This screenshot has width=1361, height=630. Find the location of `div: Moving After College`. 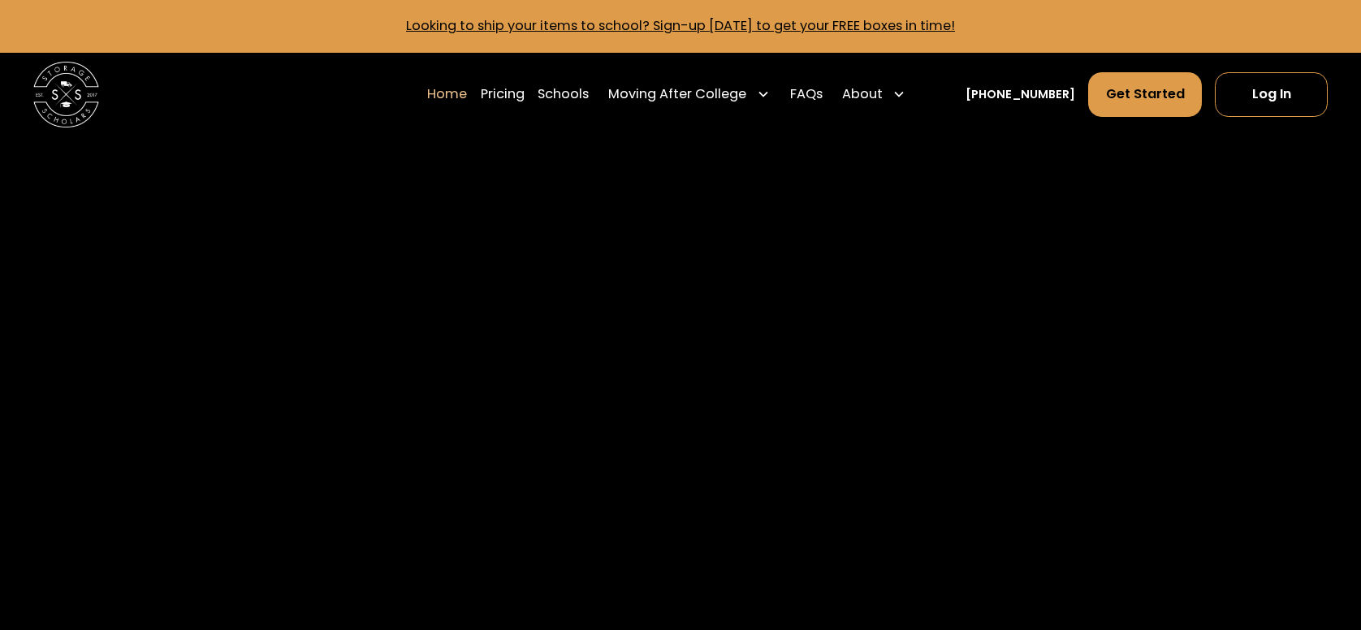

div: Moving After College is located at coordinates (677, 94).